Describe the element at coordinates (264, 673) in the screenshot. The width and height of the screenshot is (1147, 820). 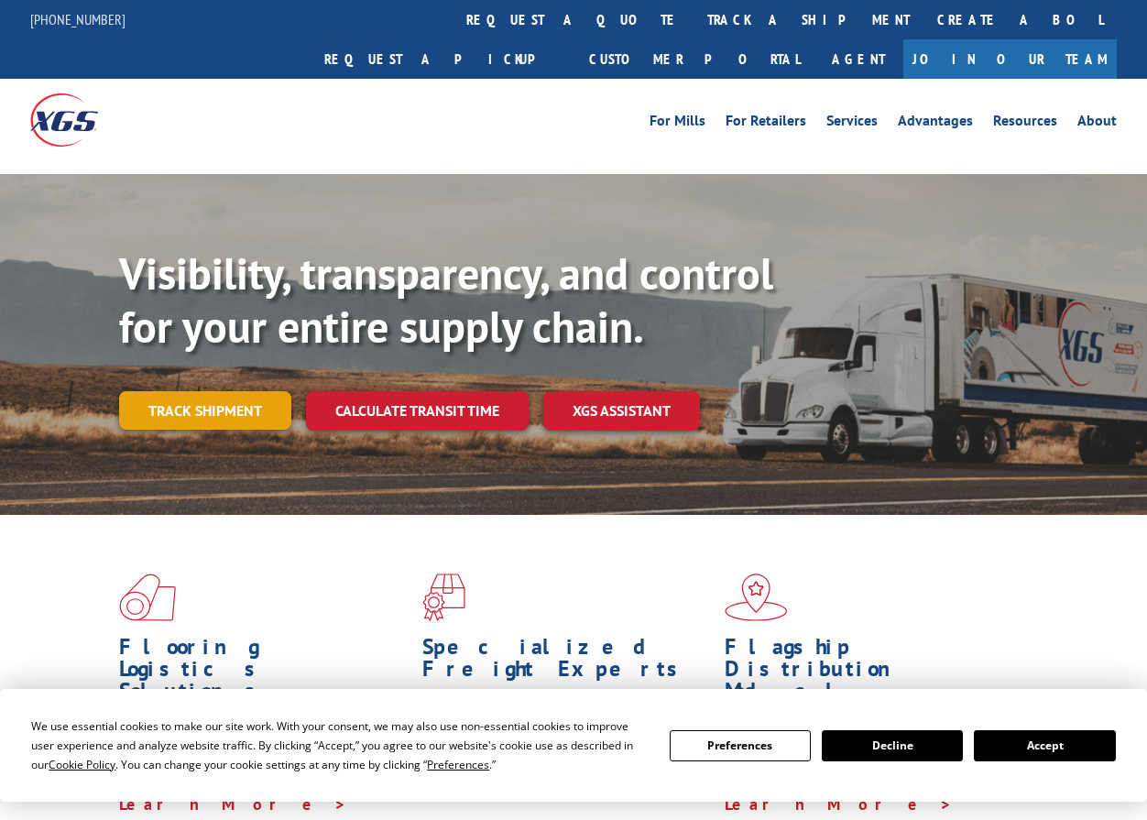
I see `h1: Flooring Logistics Solutions` at that location.